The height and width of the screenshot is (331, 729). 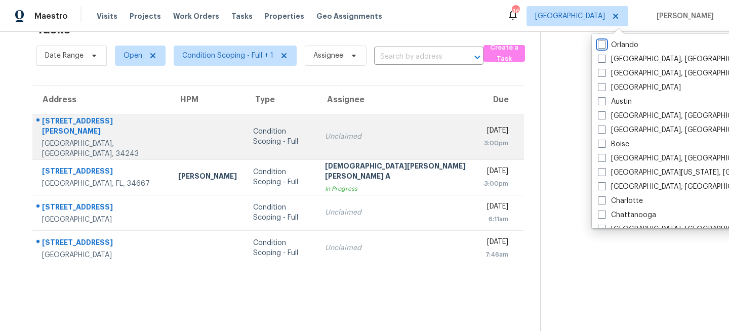 I want to click on h2: Tasks, so click(x=53, y=29).